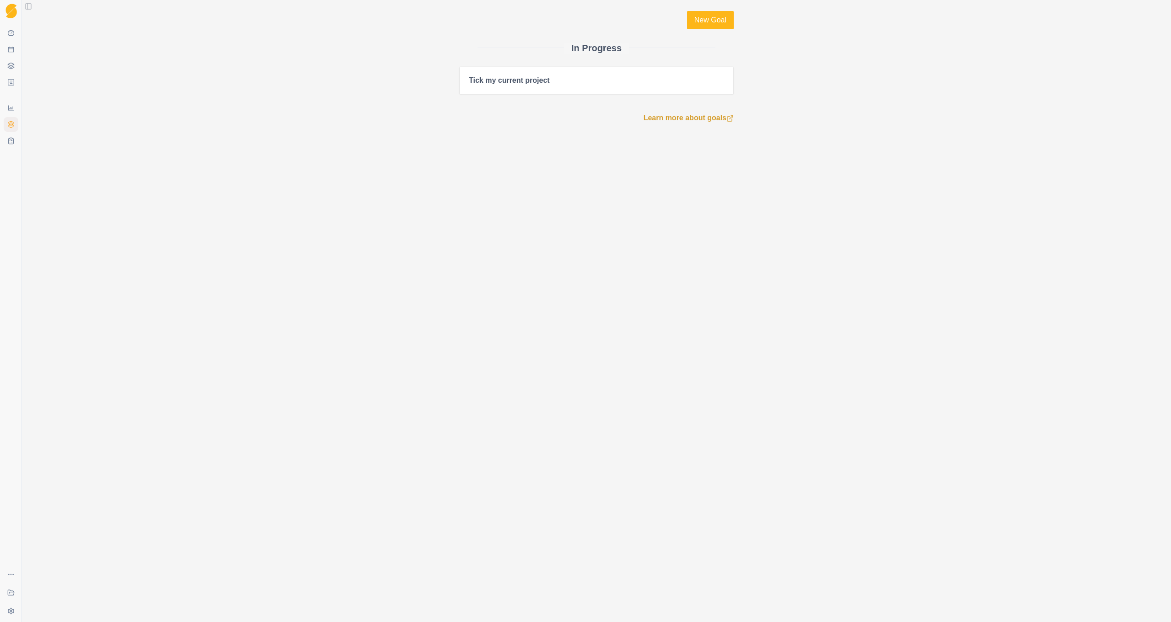 Image resolution: width=1171 pixels, height=622 pixels. I want to click on h2: In Progress, so click(597, 48).